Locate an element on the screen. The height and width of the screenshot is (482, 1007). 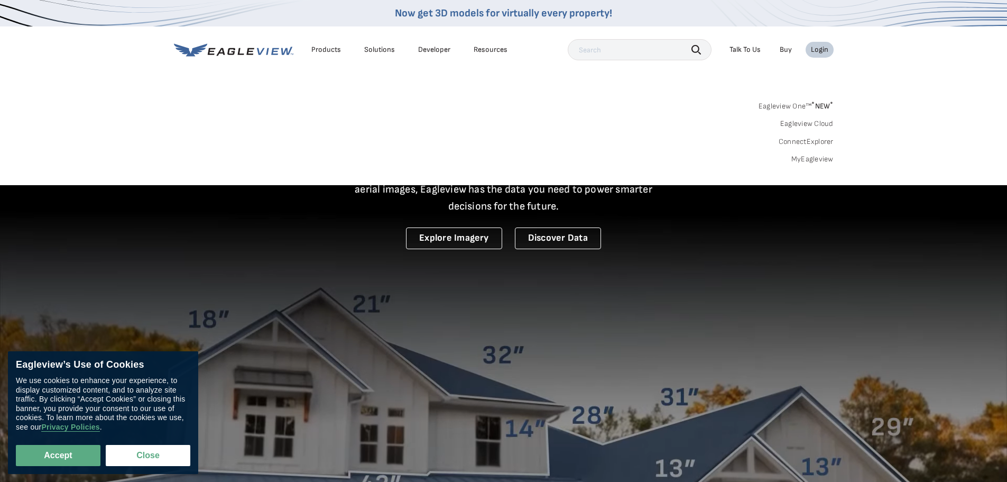
a: Eagleview Cloud is located at coordinates (807, 124).